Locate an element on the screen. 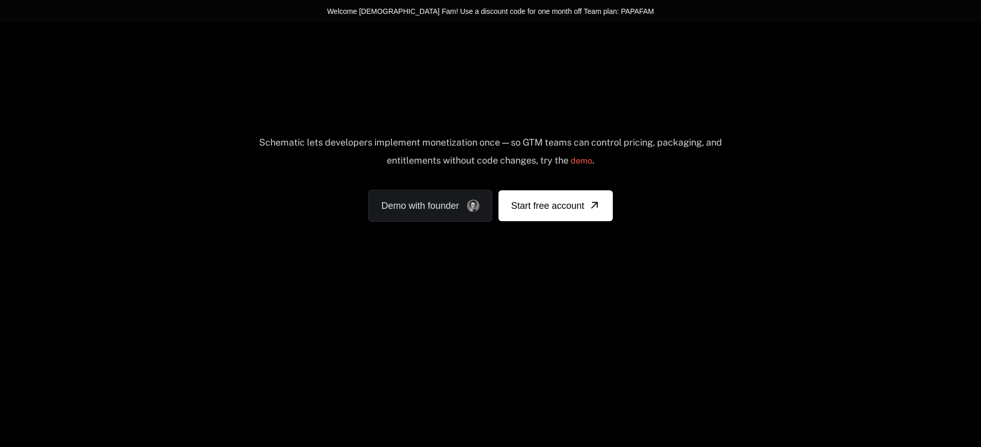  a: Demo with founder, ,[object Object] is located at coordinates (430, 206).